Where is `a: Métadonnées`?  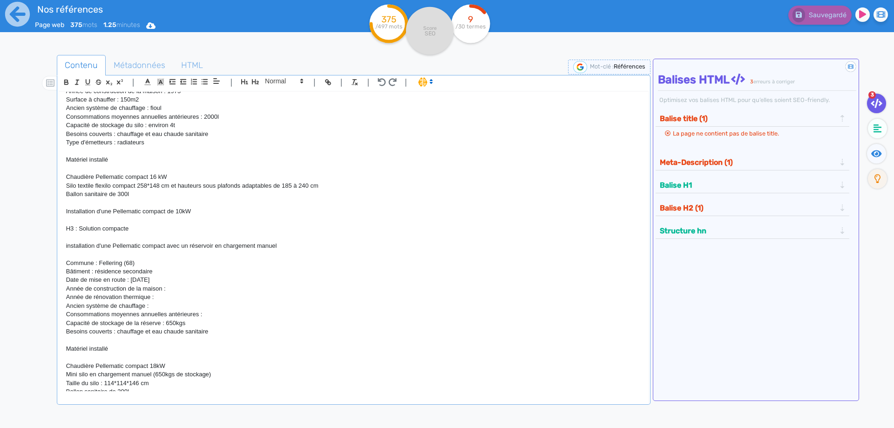 a: Métadonnées is located at coordinates (139, 65).